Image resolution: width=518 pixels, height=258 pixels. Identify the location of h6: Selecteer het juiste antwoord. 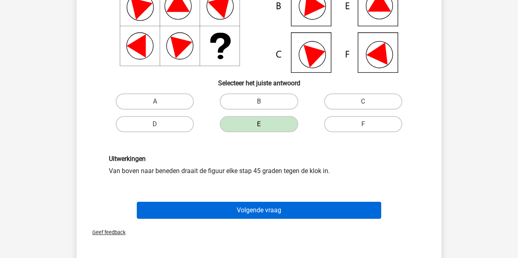
(259, 80).